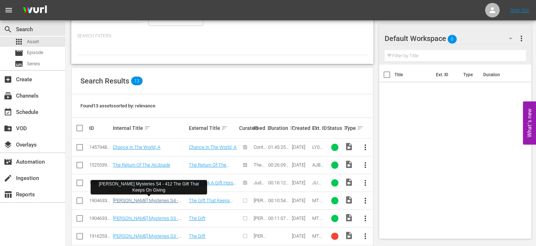 The image size is (536, 246). I want to click on span: Search Results, so click(105, 81).